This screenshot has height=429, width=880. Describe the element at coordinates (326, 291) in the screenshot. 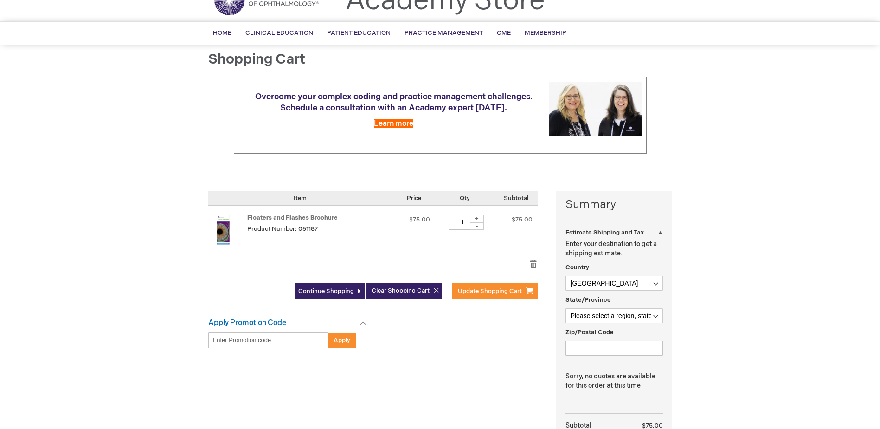

I see `span: Continue Shopping` at that location.